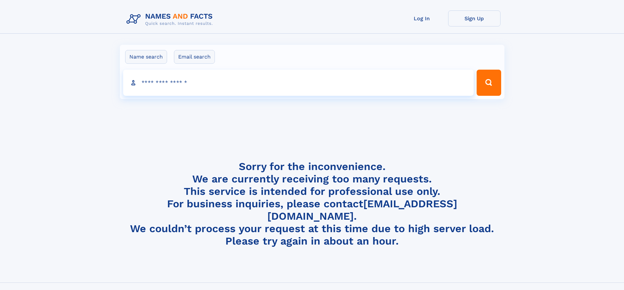  I want to click on img: Logo Names and Facts, so click(171, 19).